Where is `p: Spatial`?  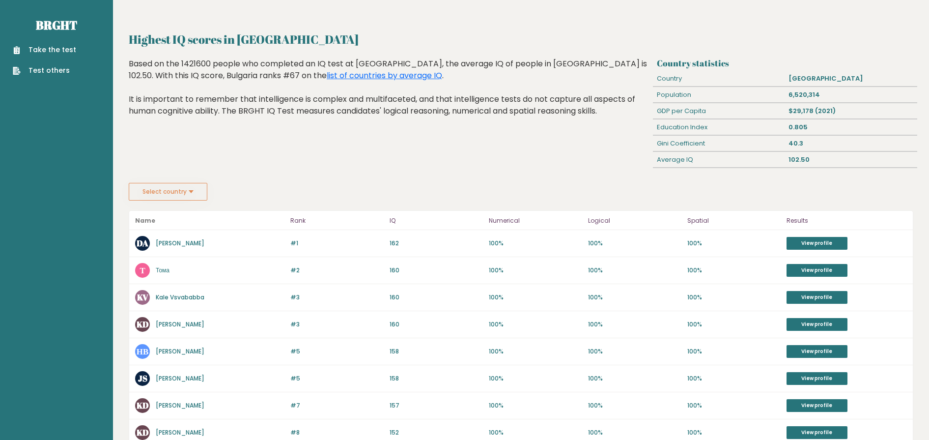
p: Spatial is located at coordinates (734, 221).